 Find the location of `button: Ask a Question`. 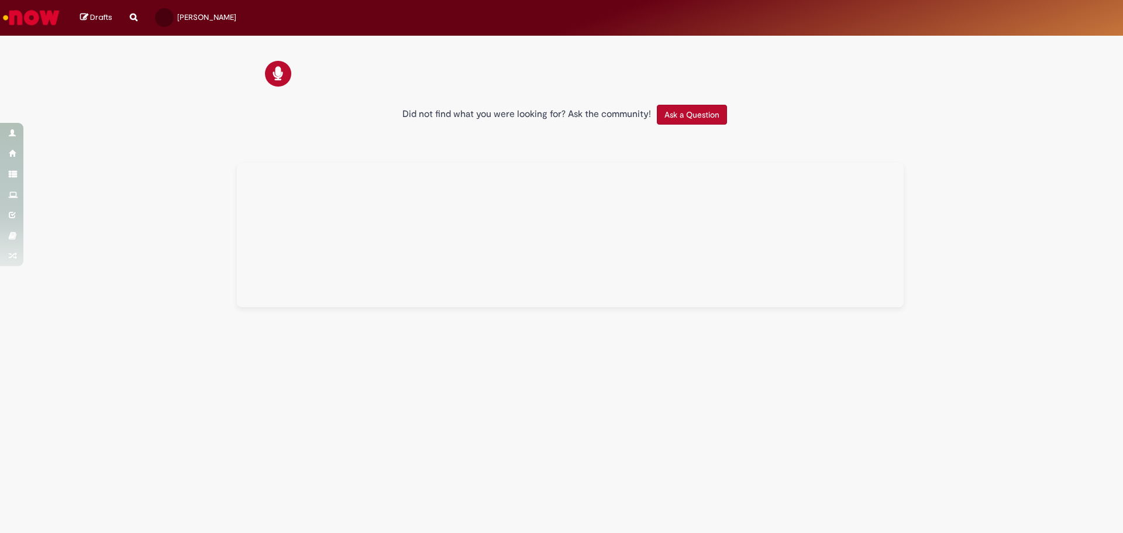

button: Ask a Question is located at coordinates (692, 115).